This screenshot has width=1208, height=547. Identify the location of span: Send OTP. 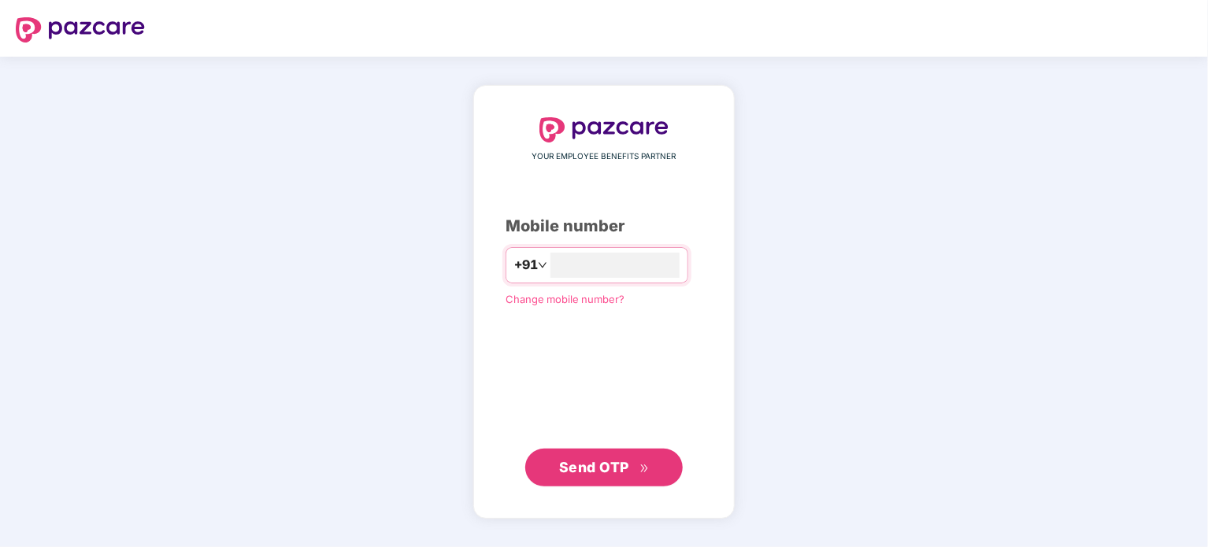
(594, 467).